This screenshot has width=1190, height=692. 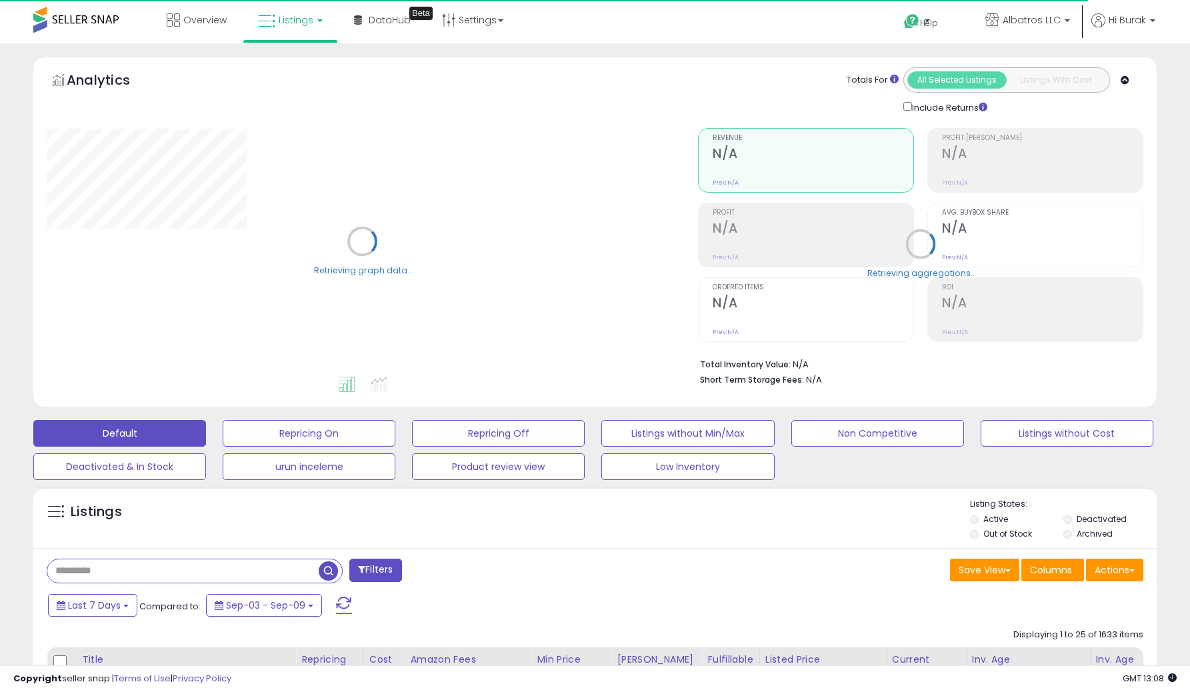 I want to click on span: 2025-09-17 13:08 GMT, so click(x=1149, y=678).